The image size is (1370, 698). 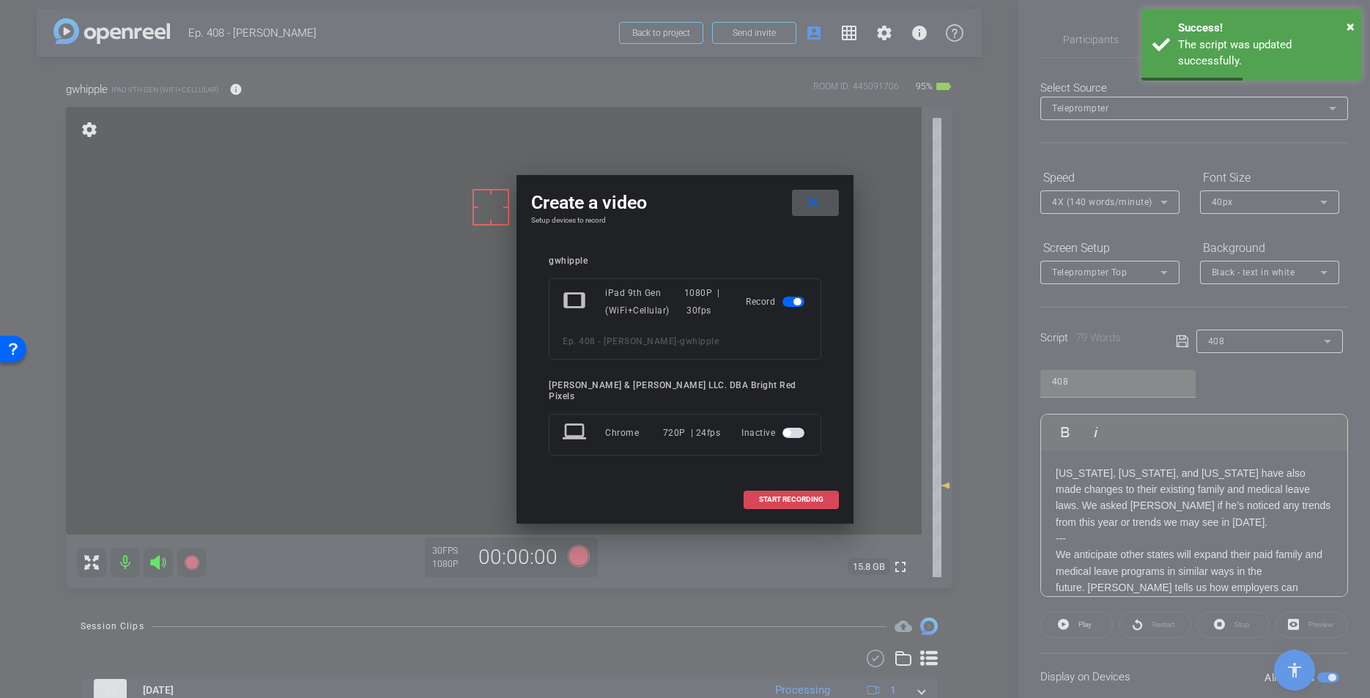 I want to click on div: 1080P | 30fps, so click(x=704, y=302).